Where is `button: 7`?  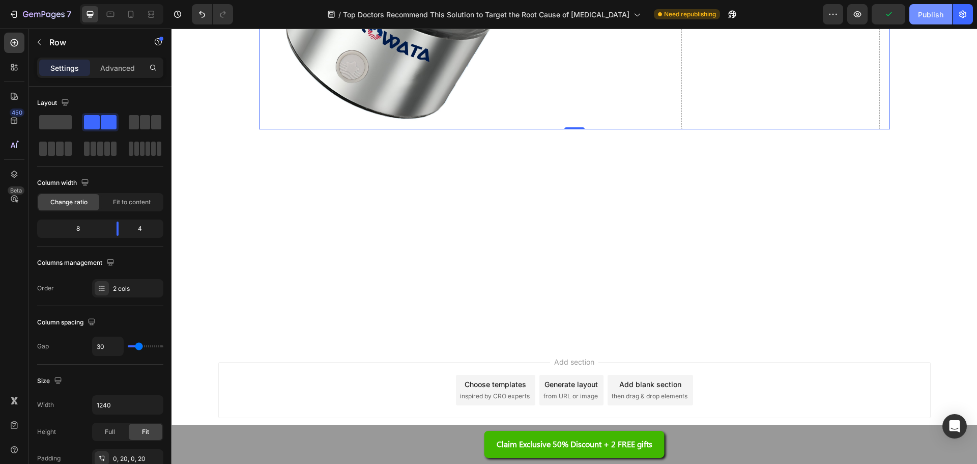 button: 7 is located at coordinates (40, 14).